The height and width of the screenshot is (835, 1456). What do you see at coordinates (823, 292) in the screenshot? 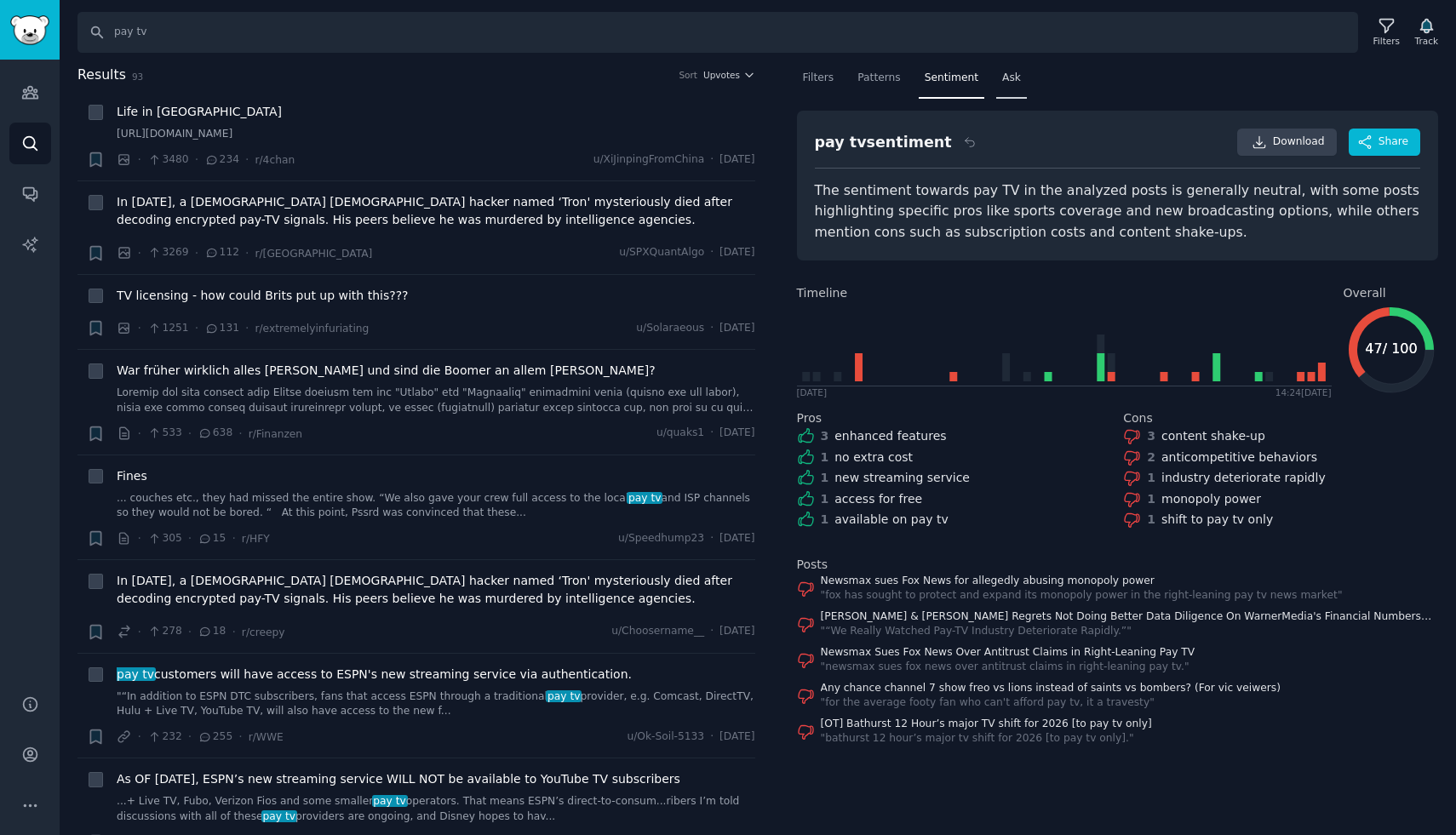
I see `span: Timeline` at bounding box center [823, 292].